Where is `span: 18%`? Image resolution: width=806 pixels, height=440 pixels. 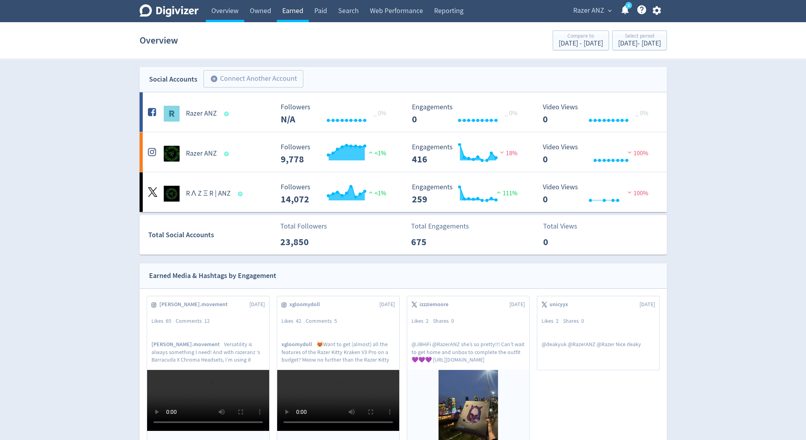 span: 18% is located at coordinates (507, 153).